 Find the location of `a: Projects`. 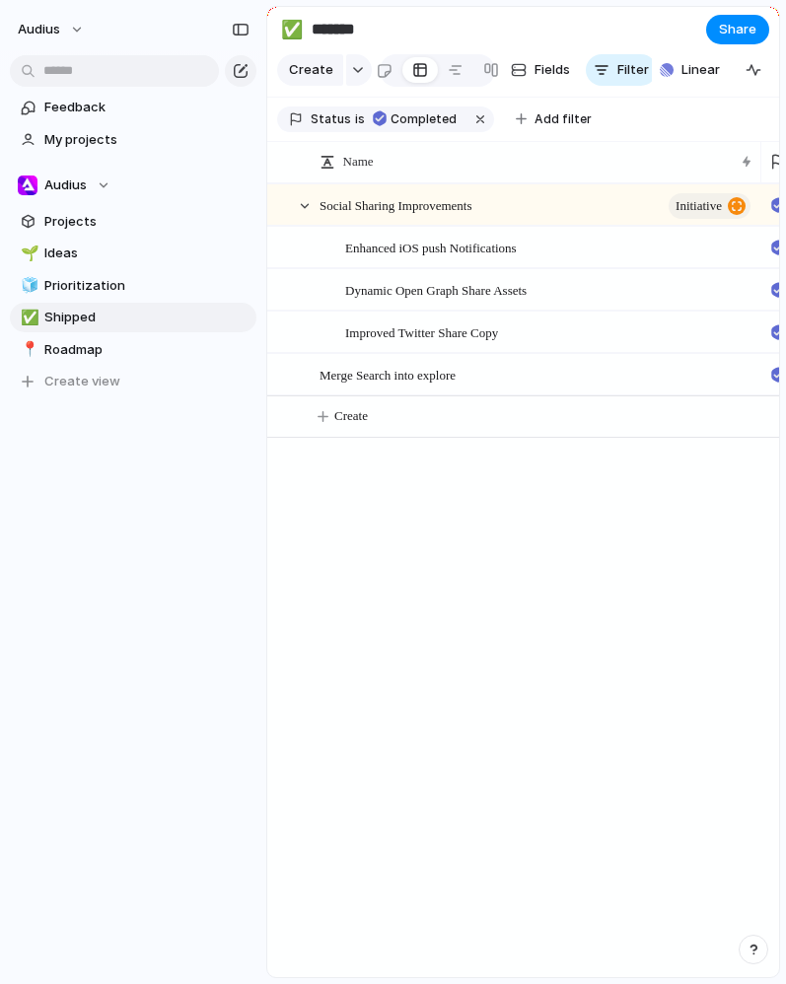

a: Projects is located at coordinates (133, 222).